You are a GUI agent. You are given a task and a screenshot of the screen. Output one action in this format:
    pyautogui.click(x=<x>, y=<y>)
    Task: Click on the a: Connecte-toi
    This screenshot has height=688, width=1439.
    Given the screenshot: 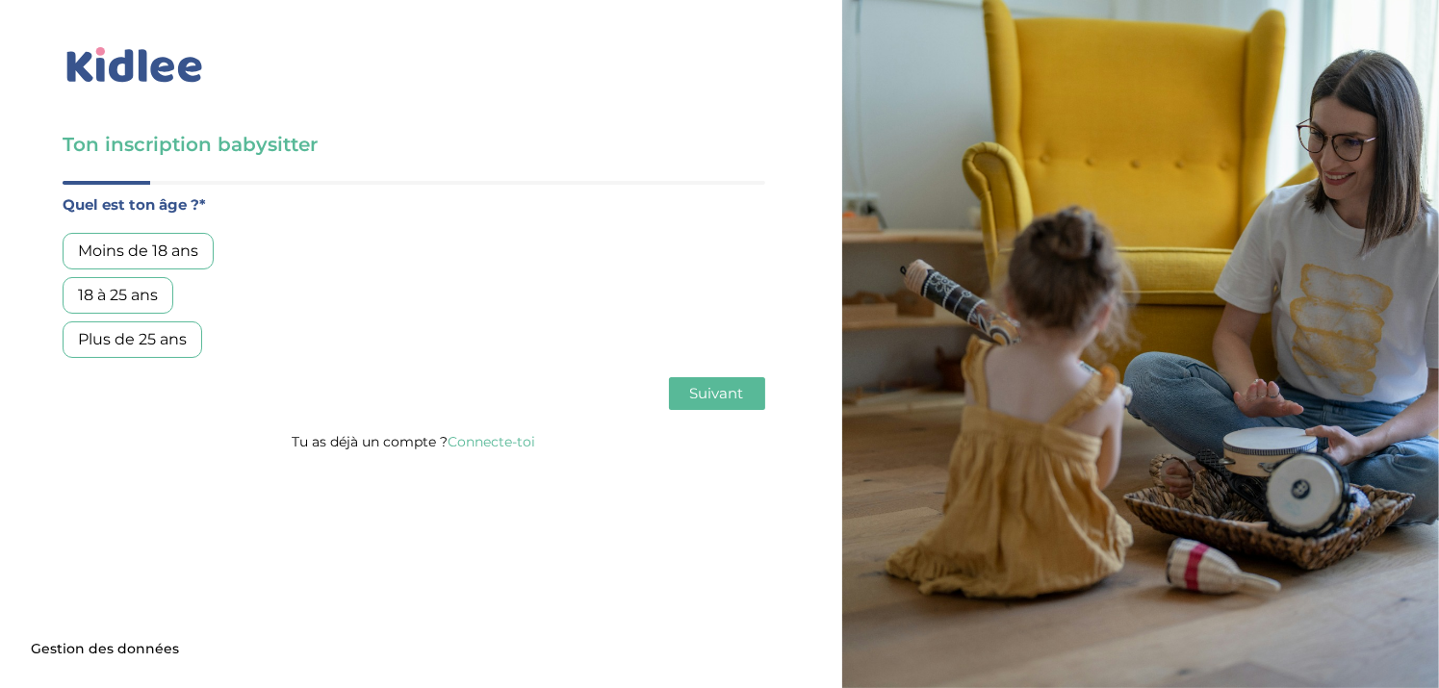 What is the action you would take?
    pyautogui.click(x=491, y=442)
    